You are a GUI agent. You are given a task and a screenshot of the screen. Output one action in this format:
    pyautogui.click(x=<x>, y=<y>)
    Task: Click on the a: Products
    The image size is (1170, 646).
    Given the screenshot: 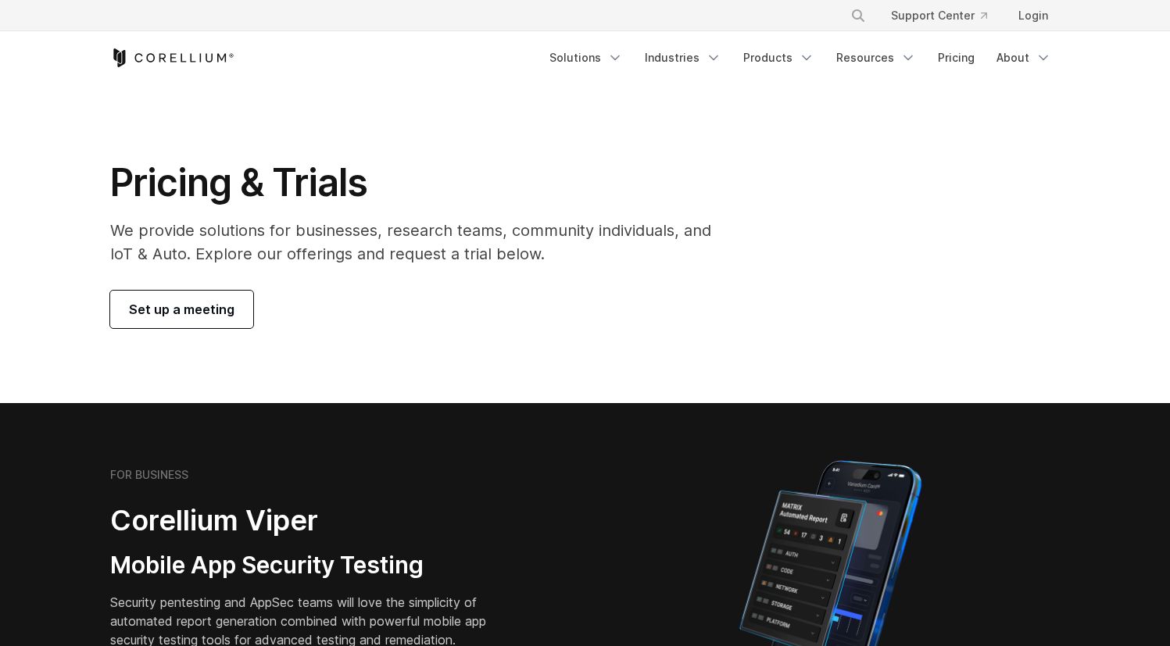 What is the action you would take?
    pyautogui.click(x=778, y=58)
    